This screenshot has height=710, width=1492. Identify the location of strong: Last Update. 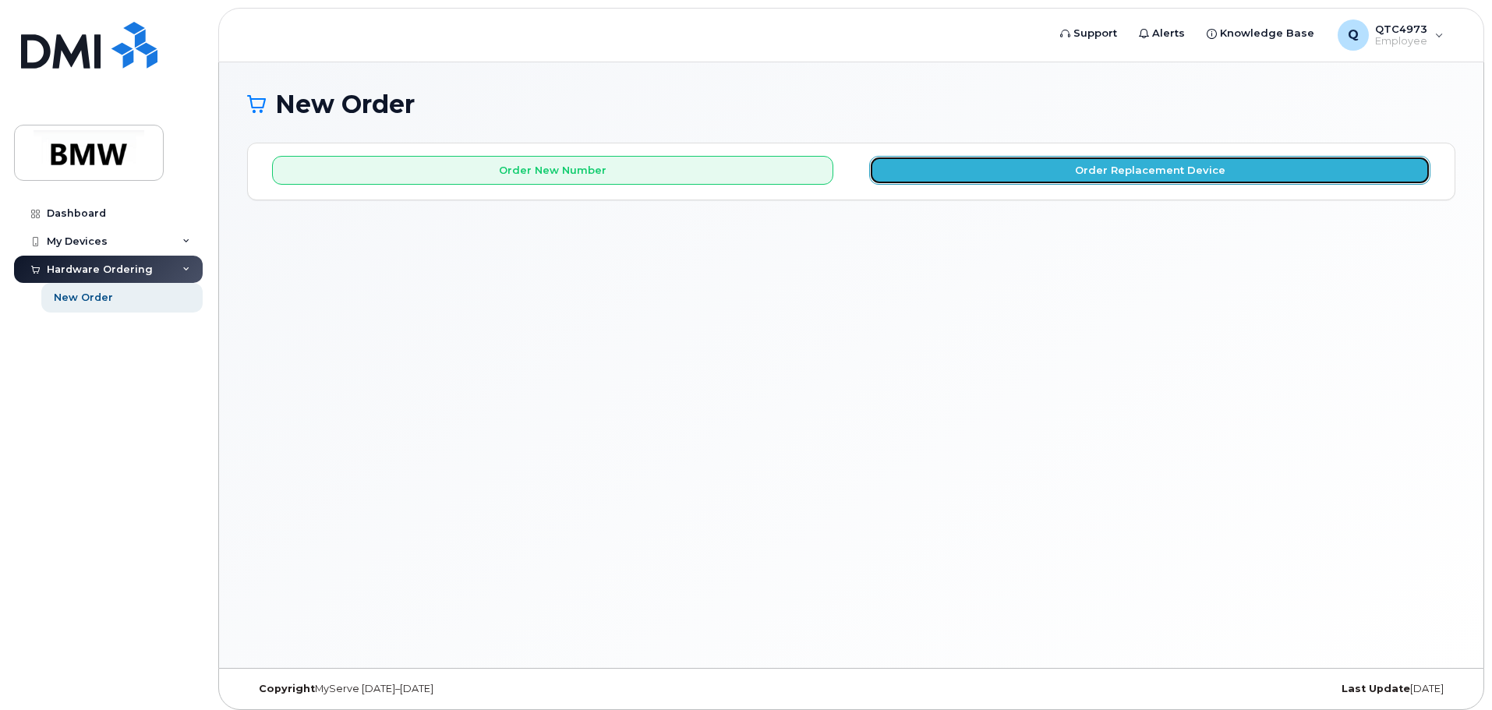
(1376, 688).